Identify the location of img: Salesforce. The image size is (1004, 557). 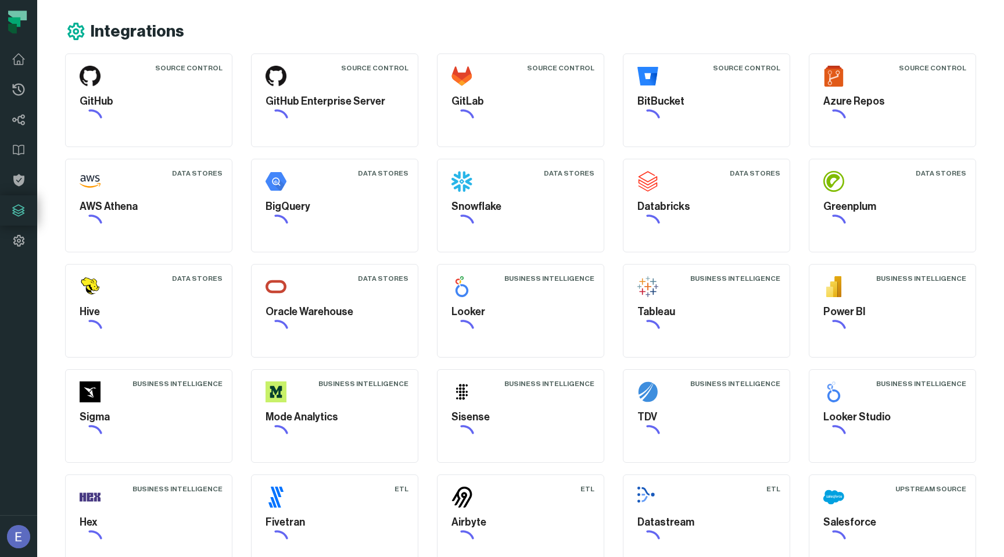
(834, 497).